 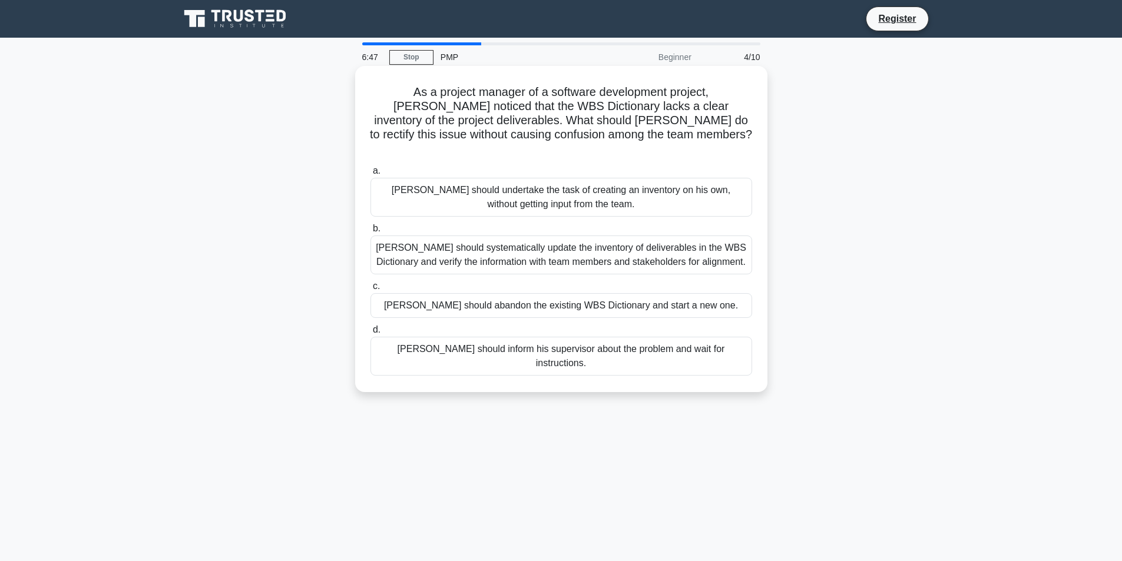 What do you see at coordinates (376, 329) in the screenshot?
I see `span: d.` at bounding box center [376, 329].